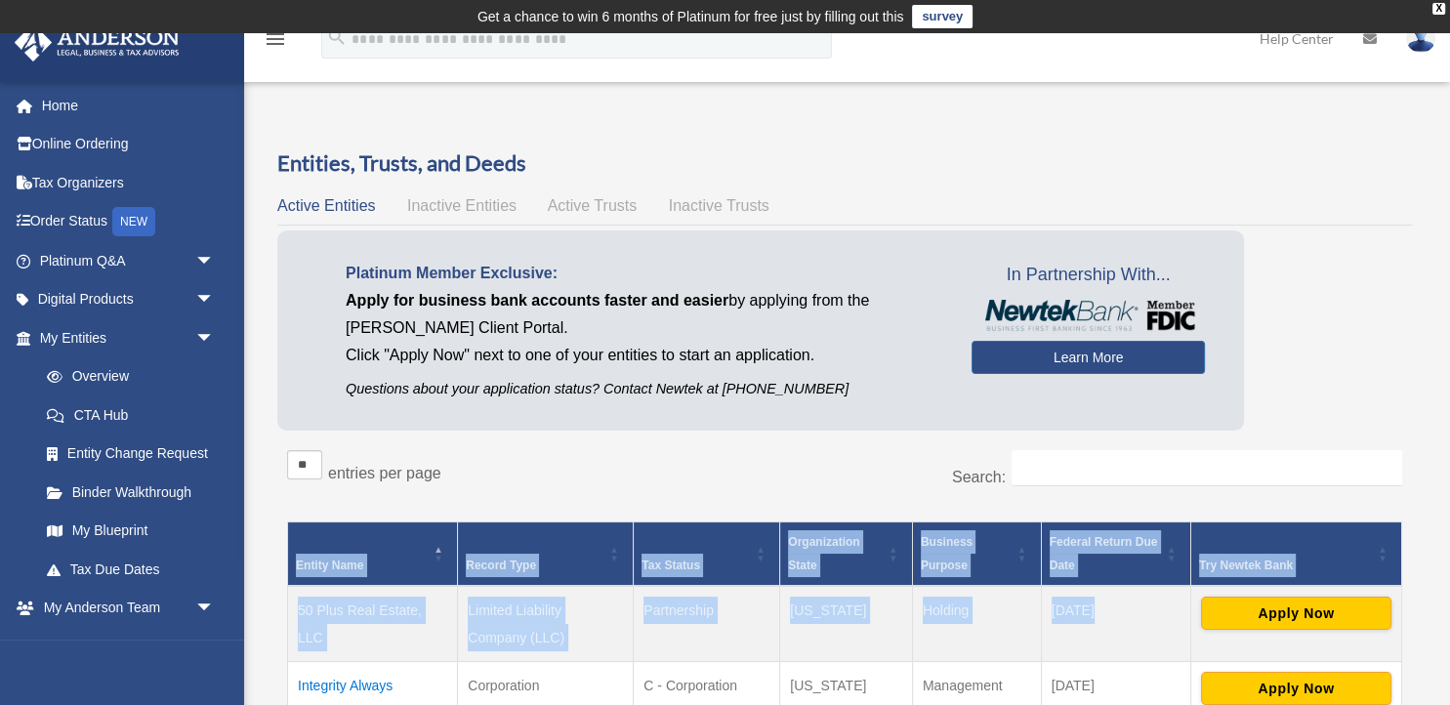  What do you see at coordinates (1285, 566) in the screenshot?
I see `span: Try Newtek Bank` at bounding box center [1285, 566].